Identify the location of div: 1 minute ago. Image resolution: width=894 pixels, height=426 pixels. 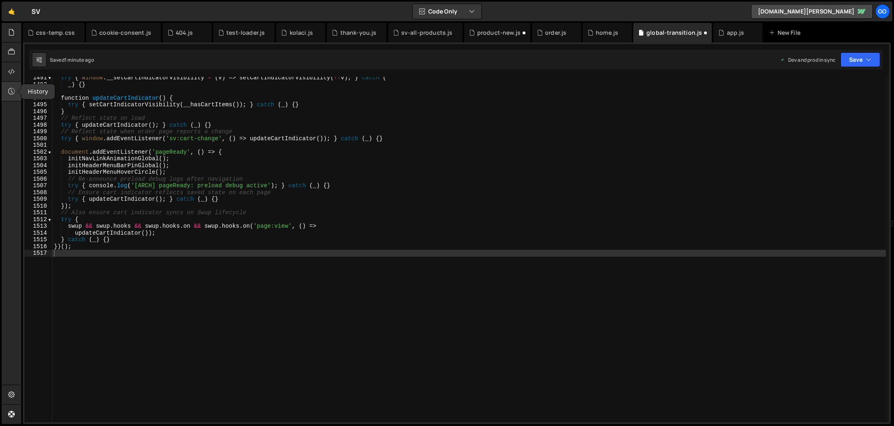
(79, 60).